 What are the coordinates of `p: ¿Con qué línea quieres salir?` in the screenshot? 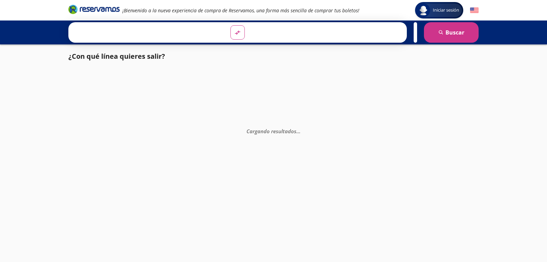 It's located at (117, 56).